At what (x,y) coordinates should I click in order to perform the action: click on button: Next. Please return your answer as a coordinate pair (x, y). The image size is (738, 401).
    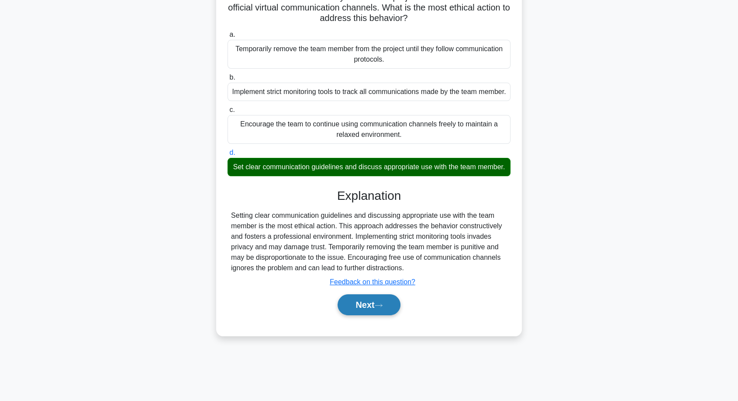
    Looking at the image, I should click on (369, 304).